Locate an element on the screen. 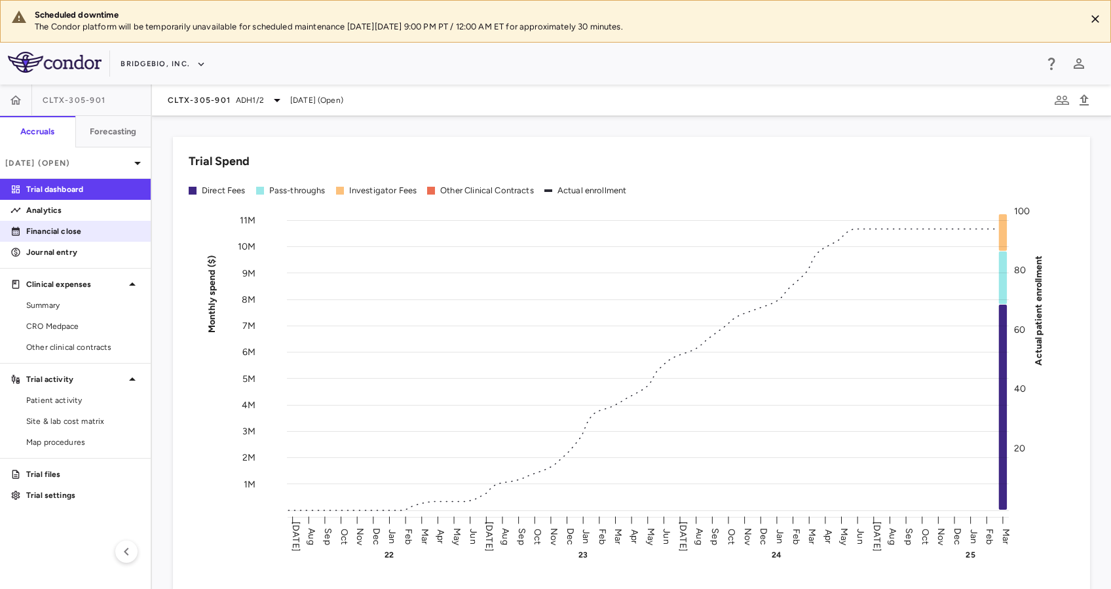 This screenshot has height=589, width=1111. tspan: 20 is located at coordinates (1020, 448).